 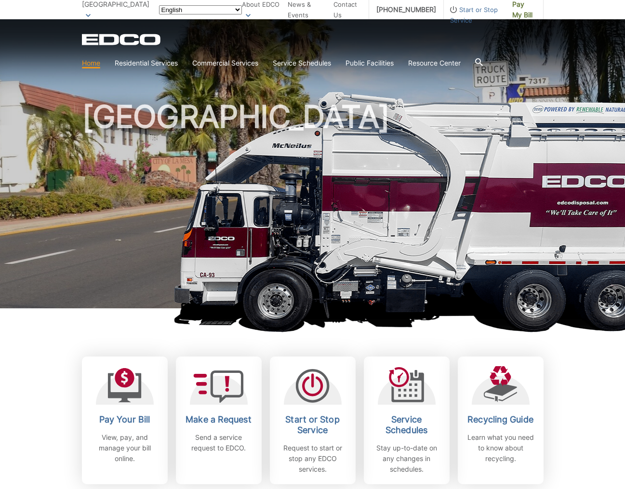 I want to click on a: Public Facilities, so click(x=369, y=63).